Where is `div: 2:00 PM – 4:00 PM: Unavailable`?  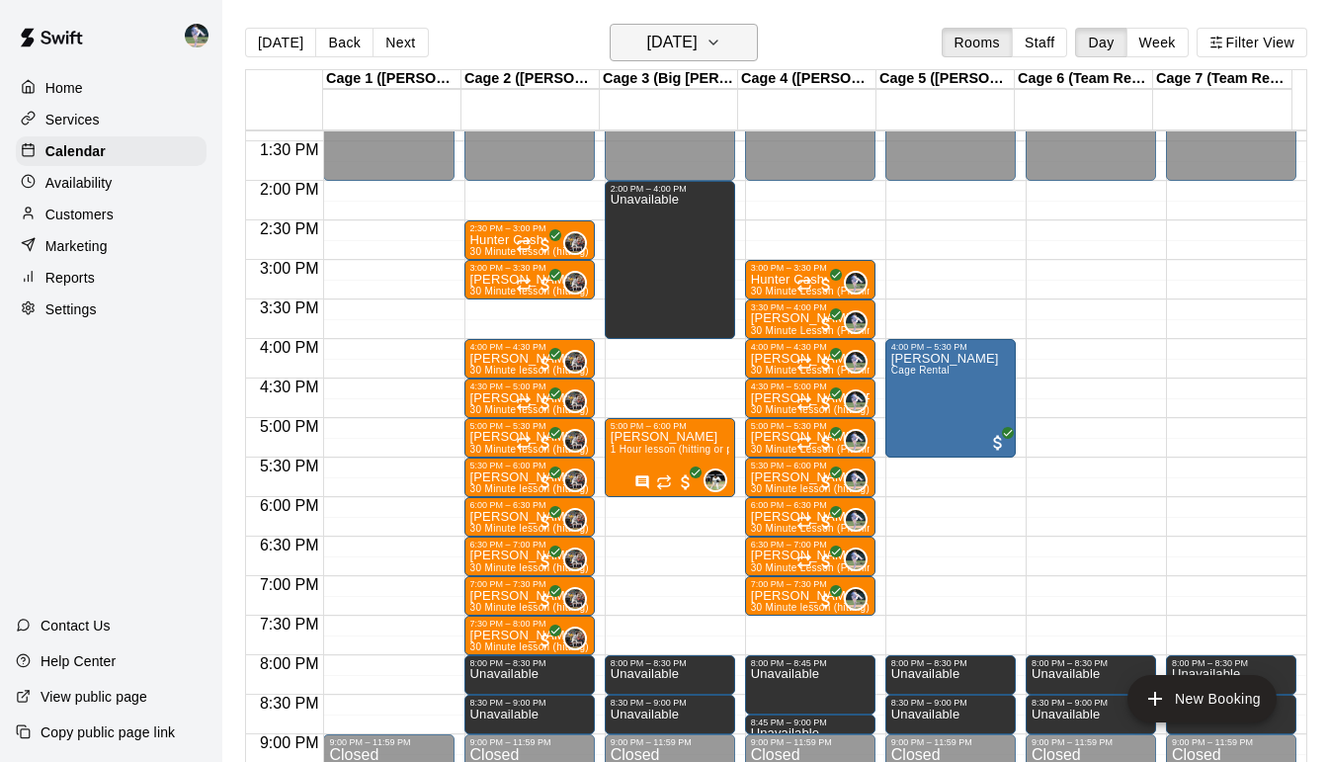
div: 2:00 PM – 4:00 PM: Unavailable is located at coordinates (670, 260).